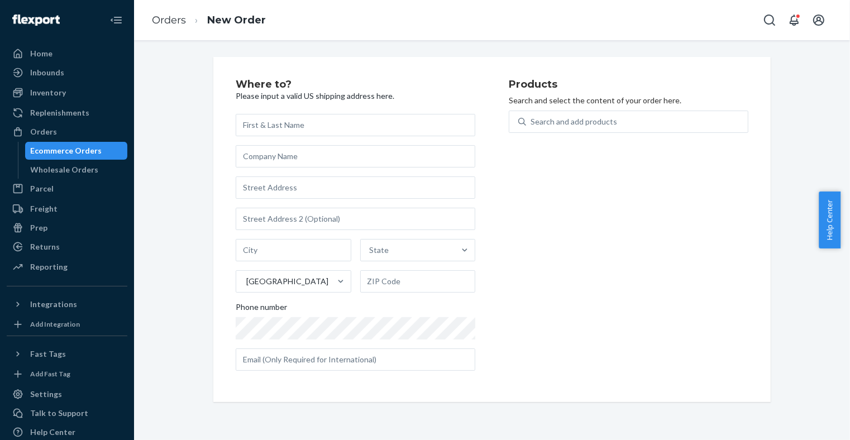 This screenshot has height=440, width=850. What do you see at coordinates (44, 132) in the screenshot?
I see `div: Orders` at bounding box center [44, 132].